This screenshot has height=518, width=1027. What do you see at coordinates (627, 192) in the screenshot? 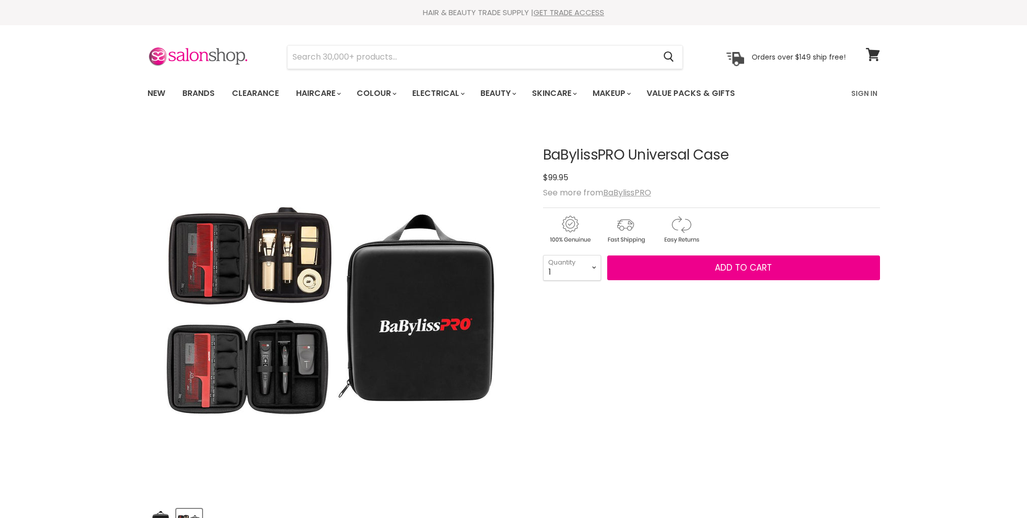
I see `u: BaBylissPRO` at bounding box center [627, 192].